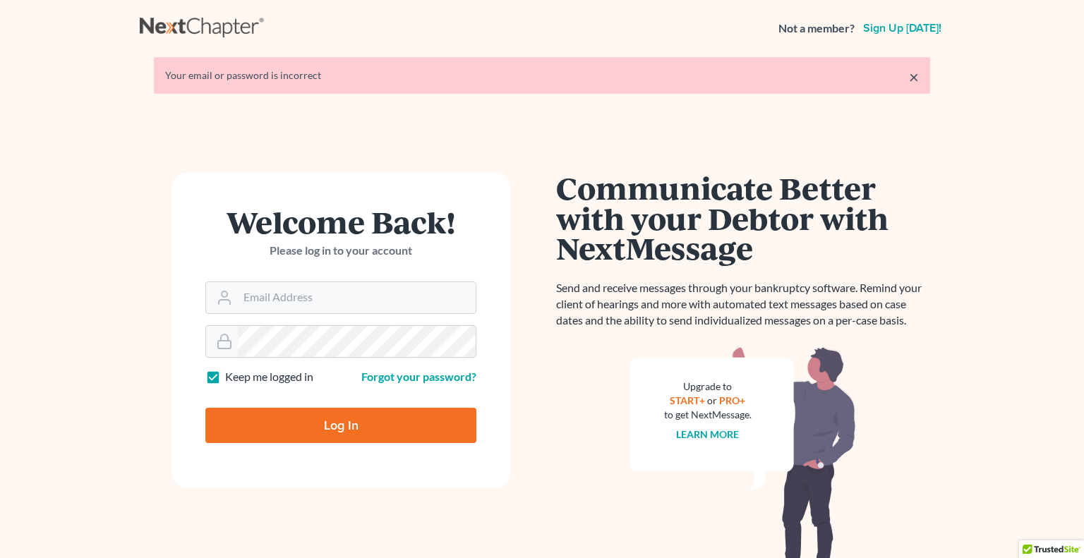  Describe the element at coordinates (713, 400) in the screenshot. I see `span: or` at that location.